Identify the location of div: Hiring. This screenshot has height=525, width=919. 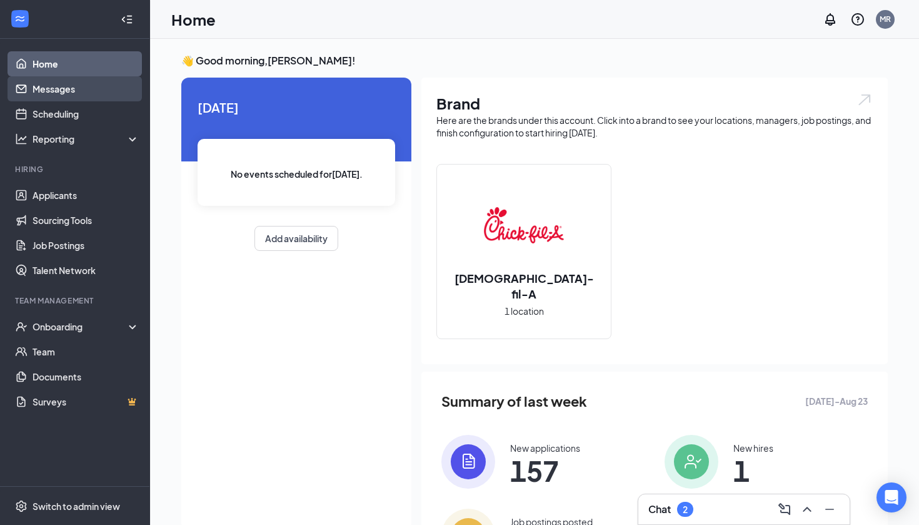
(76, 169).